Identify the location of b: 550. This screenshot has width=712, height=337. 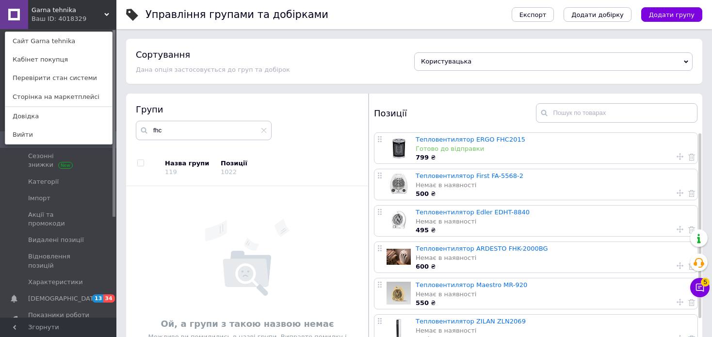
(422, 303).